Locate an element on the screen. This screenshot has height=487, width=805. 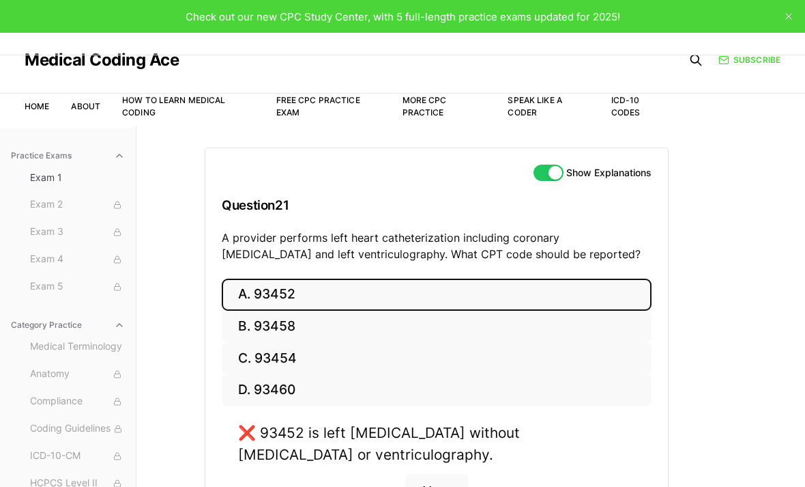
button: Coding Guidelines is located at coordinates (77, 429).